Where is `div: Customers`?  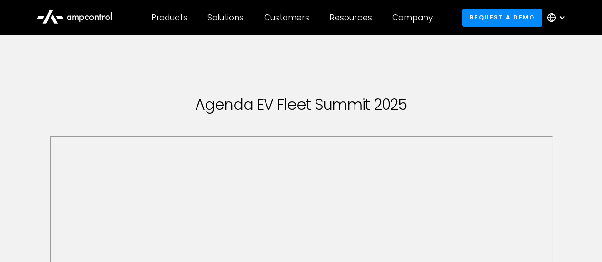 div: Customers is located at coordinates (286, 18).